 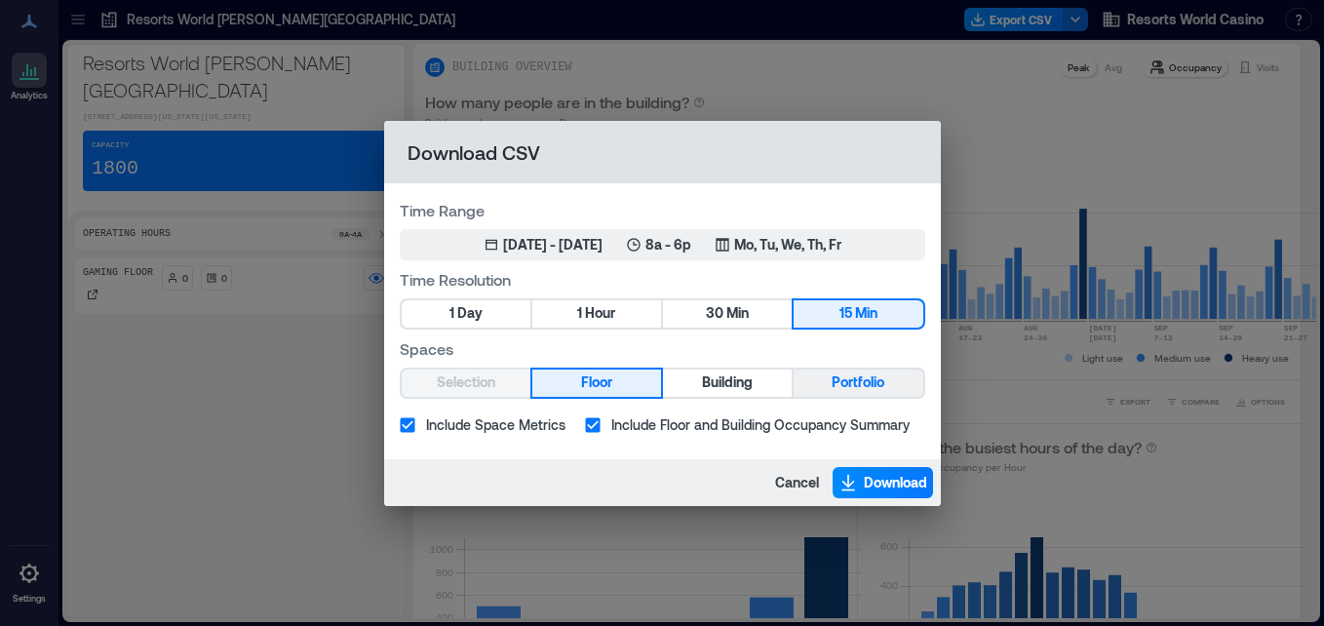 What do you see at coordinates (714, 313) in the screenshot?
I see `span: 30` at bounding box center [714, 313].